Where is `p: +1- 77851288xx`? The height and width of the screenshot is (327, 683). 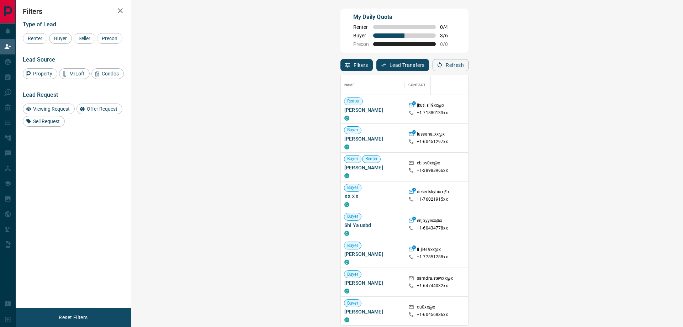 p: +1- 77851288xx is located at coordinates (432, 257).